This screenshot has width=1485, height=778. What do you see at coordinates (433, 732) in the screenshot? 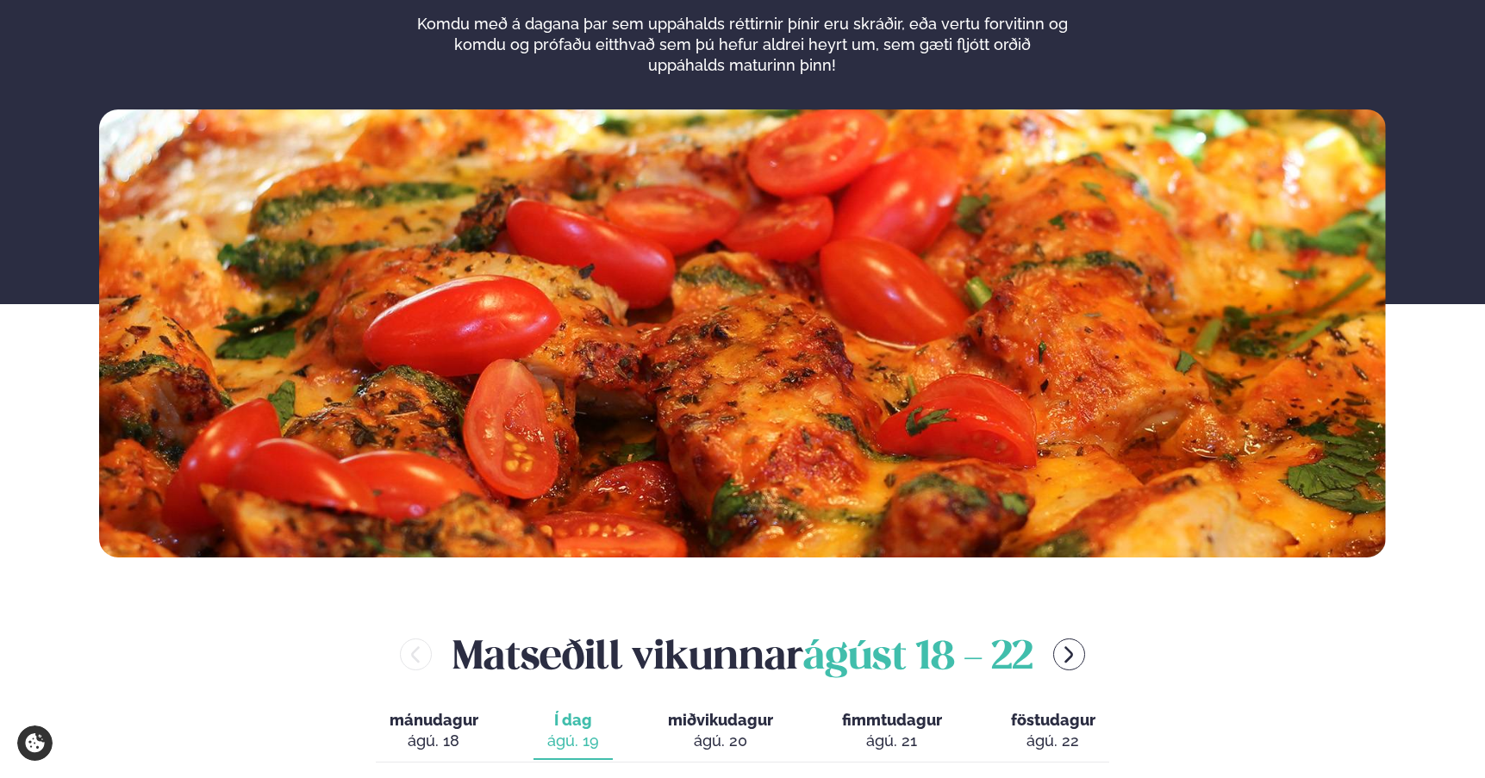
I see `button: mánudagur ágú. 18` at bounding box center [433, 732].